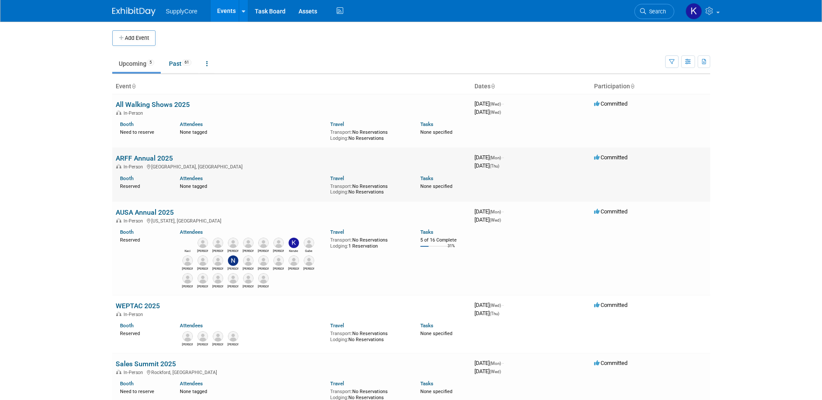 Image resolution: width=822 pixels, height=400 pixels. I want to click on div: Michael Nishimura, so click(248, 269).